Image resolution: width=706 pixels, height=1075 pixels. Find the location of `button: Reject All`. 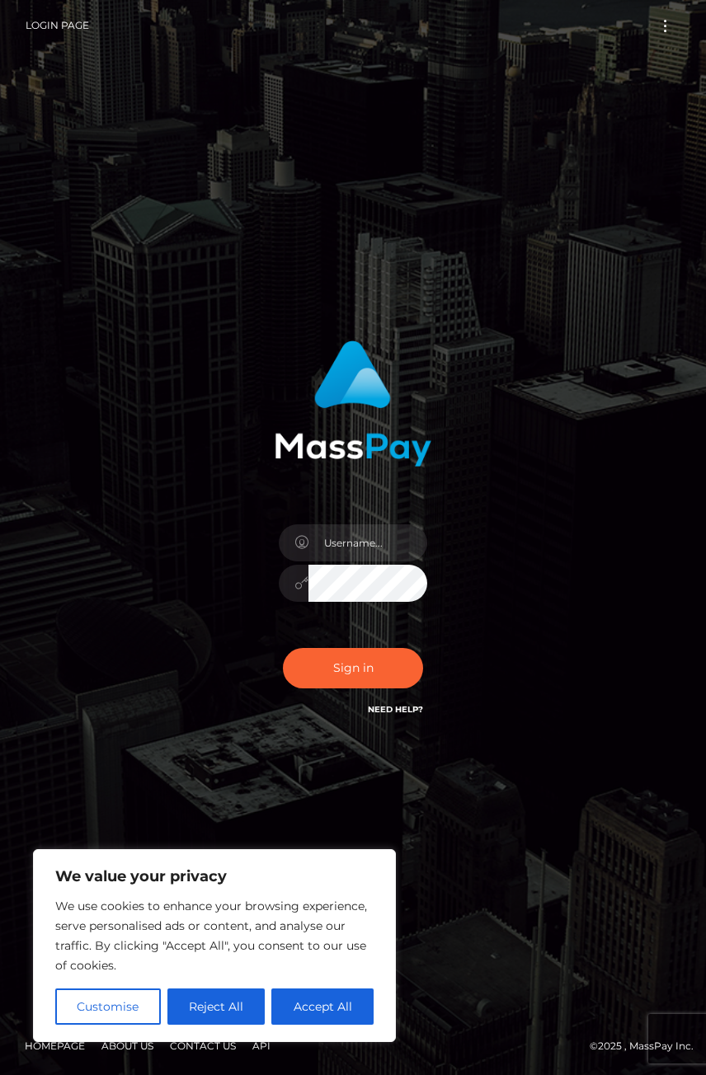

button: Reject All is located at coordinates (216, 1007).